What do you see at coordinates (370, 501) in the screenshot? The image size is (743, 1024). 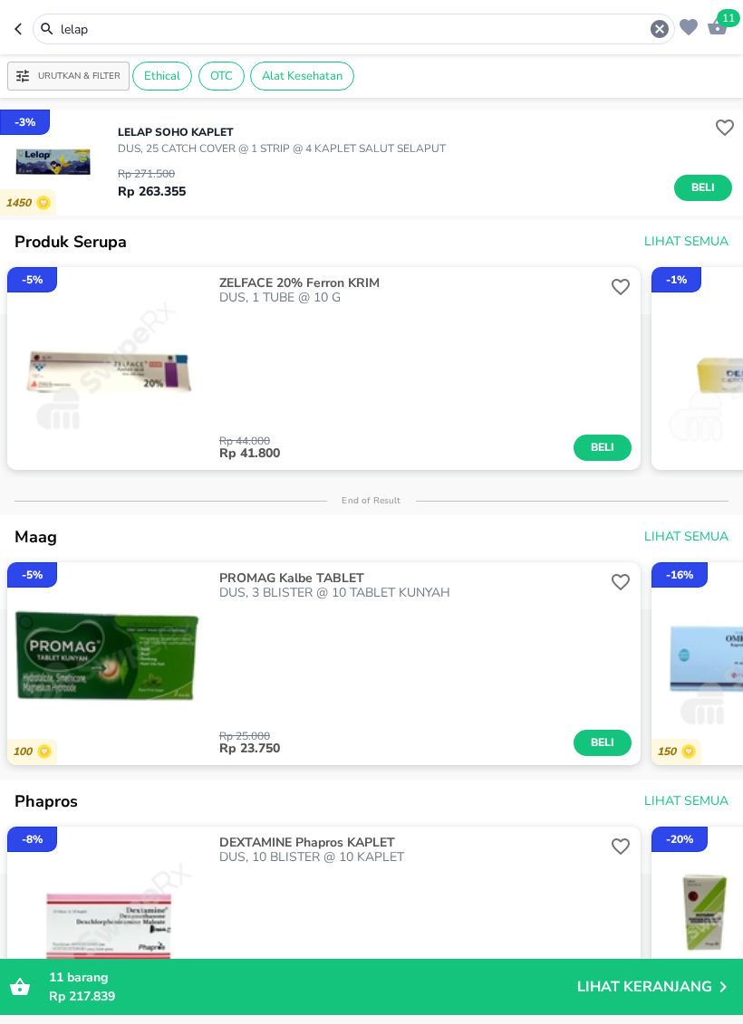 I see `p: End of Result` at bounding box center [370, 501].